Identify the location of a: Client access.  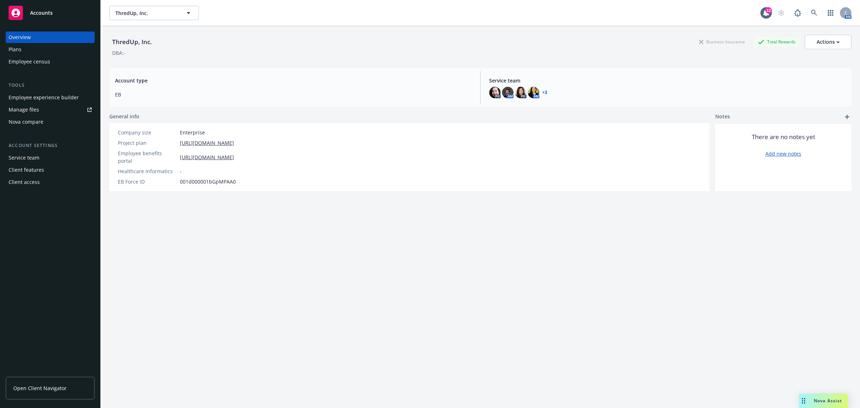
(50, 182).